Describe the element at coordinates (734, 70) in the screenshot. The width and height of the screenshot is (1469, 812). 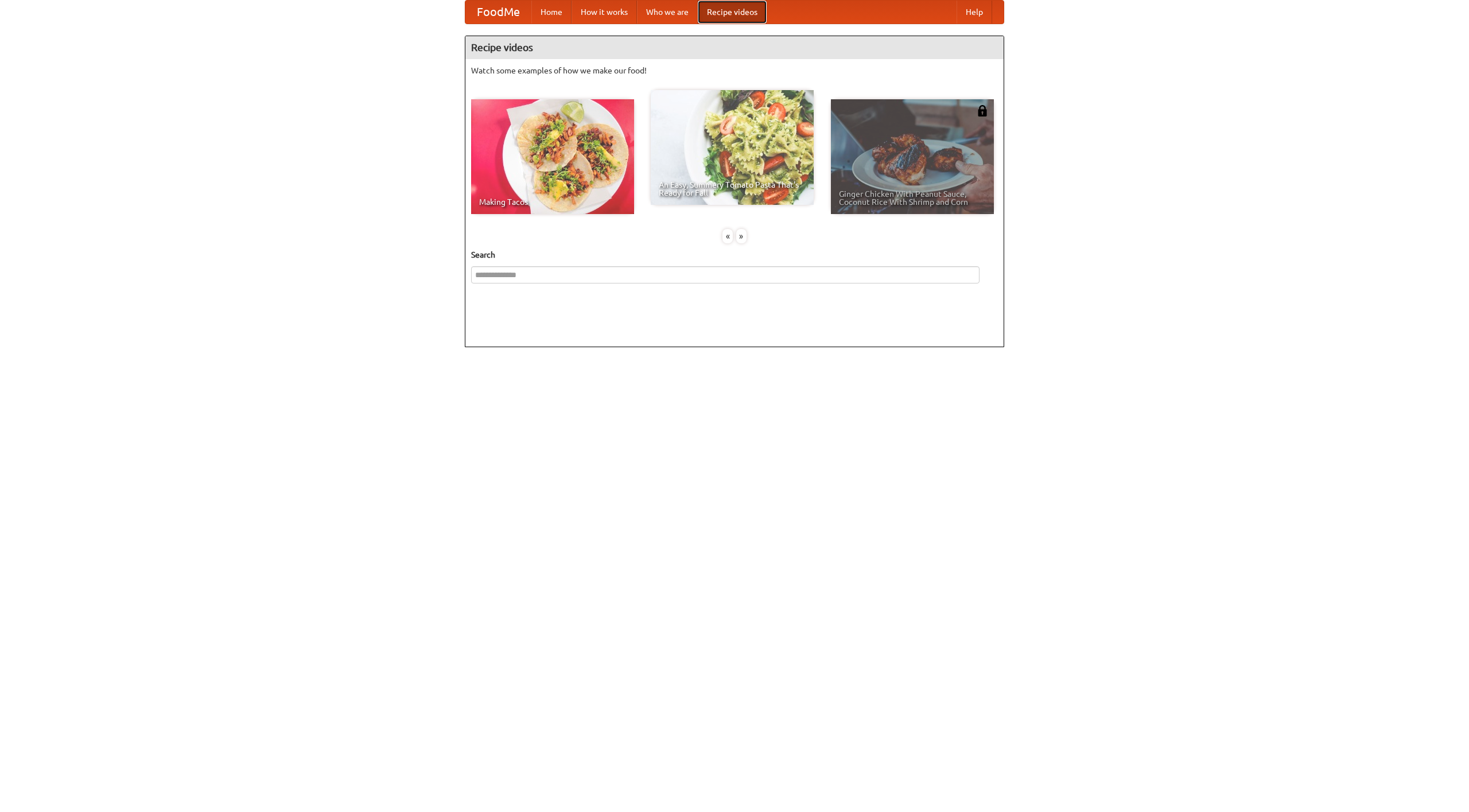
I see `p: Watch some examples of how we make our food!` at that location.